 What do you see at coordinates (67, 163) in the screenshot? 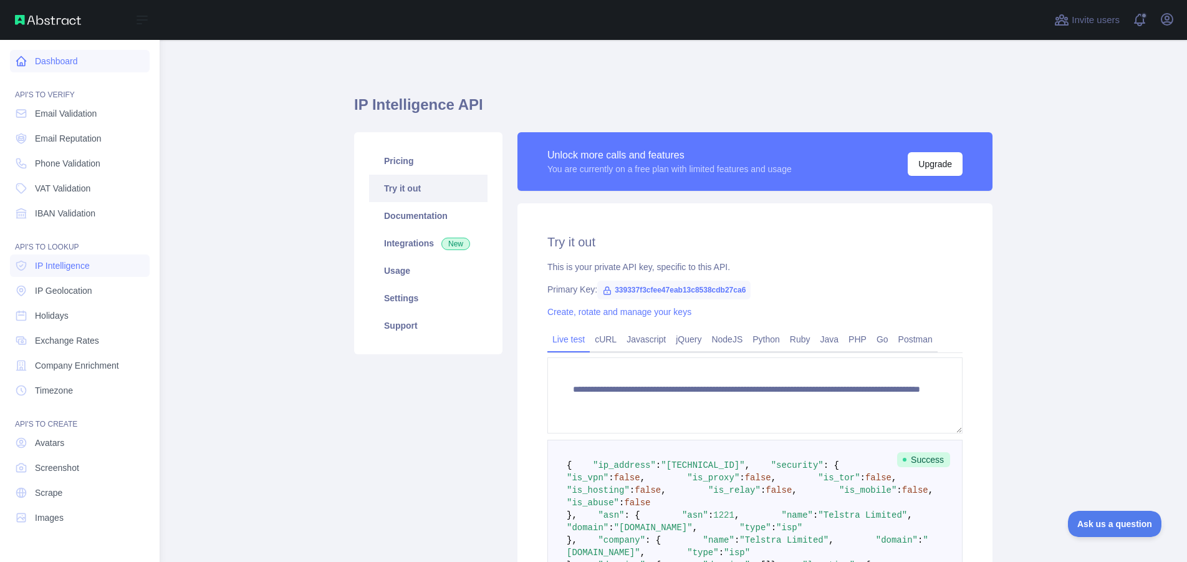
I see `span: Phone Validation` at bounding box center [67, 163].